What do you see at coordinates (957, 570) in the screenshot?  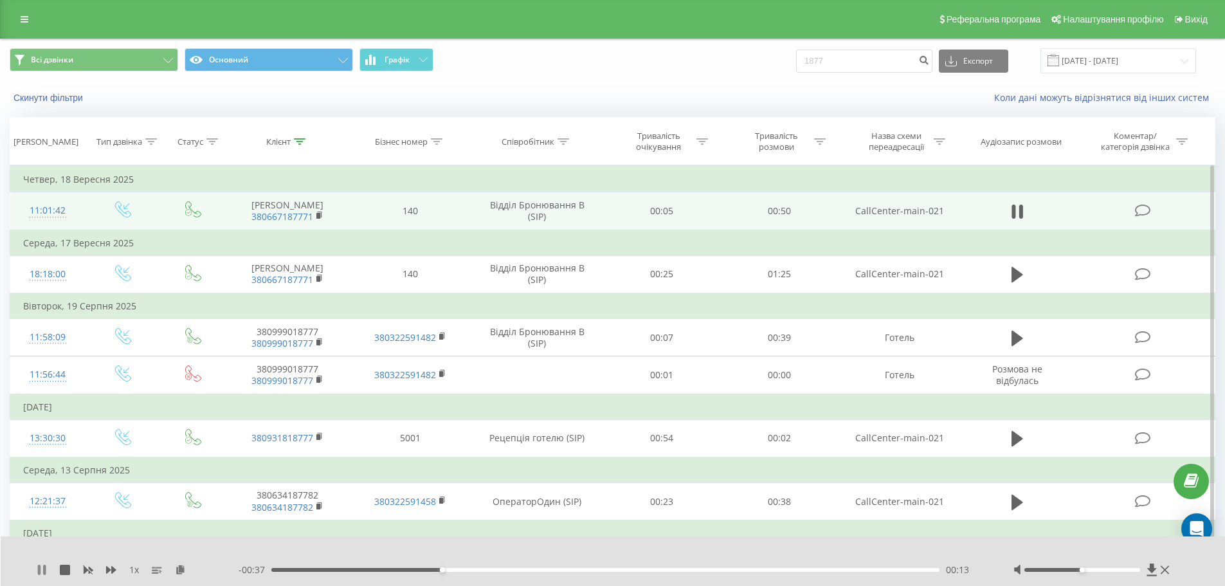 I see `span: 00:13` at bounding box center [957, 570].